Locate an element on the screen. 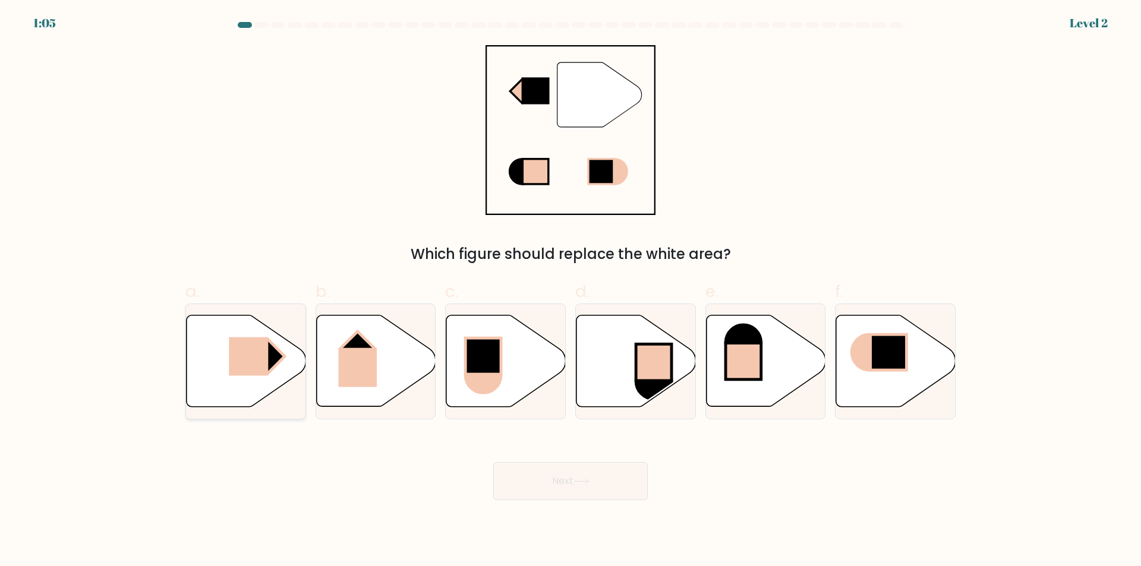  span: c. is located at coordinates (451, 291).